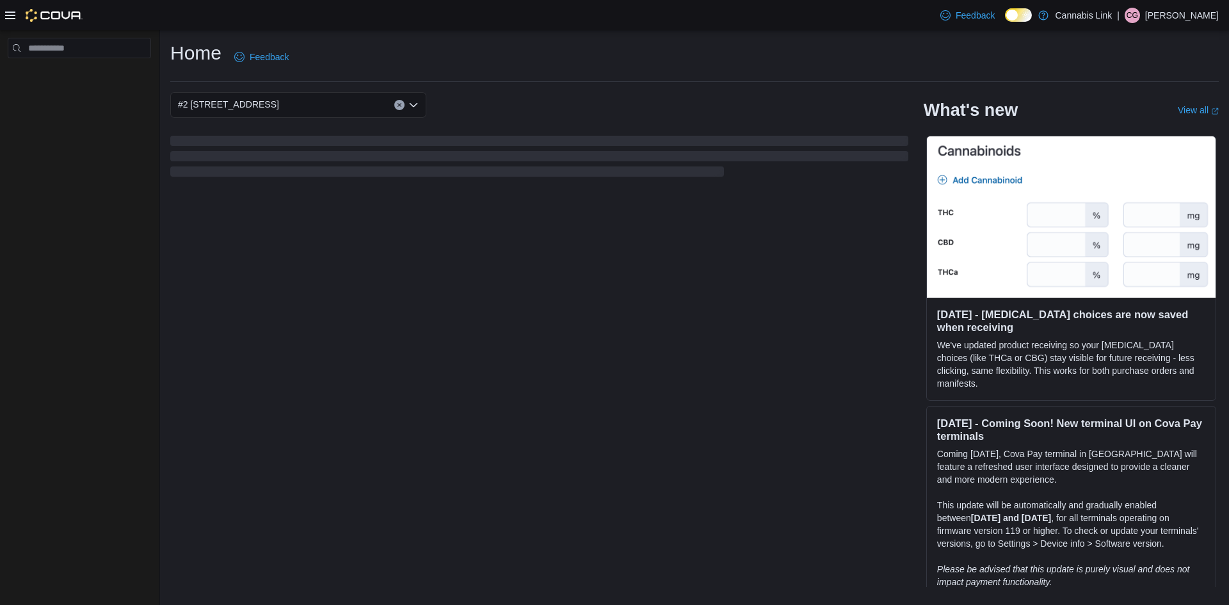 The image size is (1229, 605). Describe the element at coordinates (971, 110) in the screenshot. I see `h2: What's new` at that location.